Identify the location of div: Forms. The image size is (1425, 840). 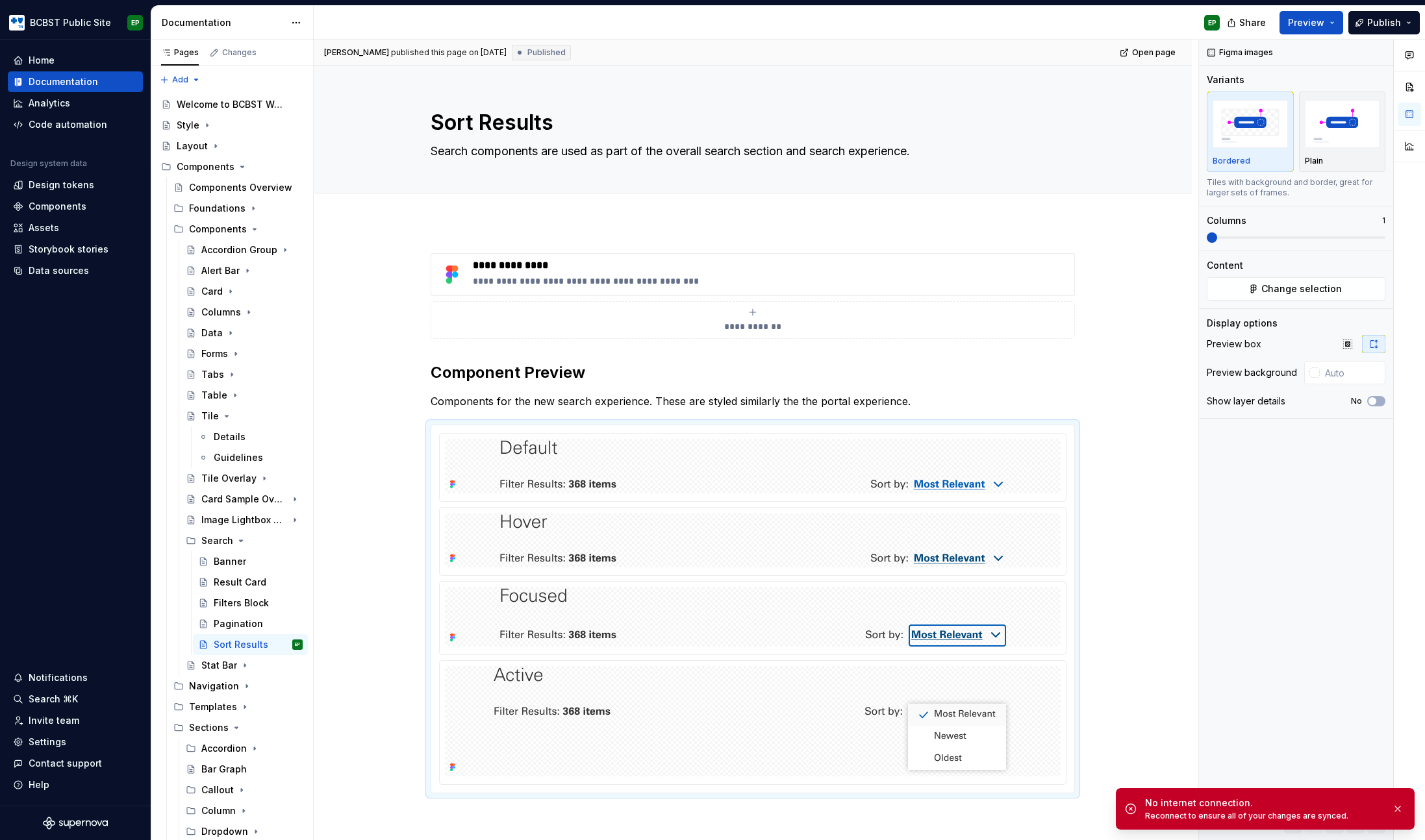
(214, 354).